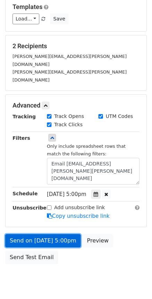 The height and width of the screenshot is (299, 152). I want to click on label: Add unsubscribe link, so click(79, 207).